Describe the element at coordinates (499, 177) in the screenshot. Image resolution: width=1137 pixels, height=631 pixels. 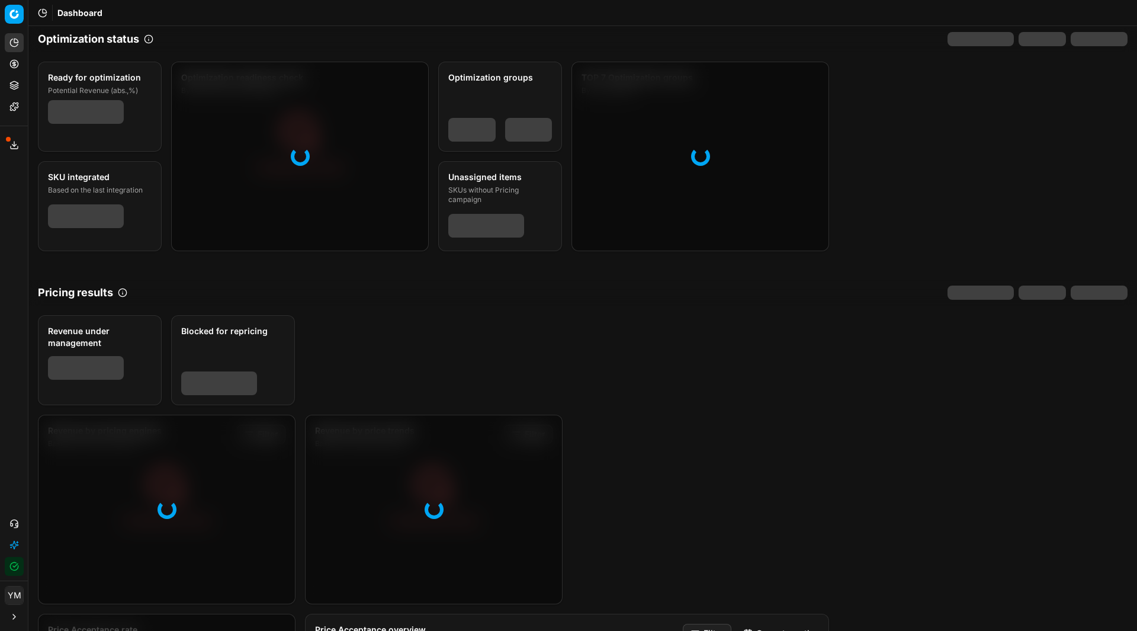
I see `div: Unassigned items` at that location.